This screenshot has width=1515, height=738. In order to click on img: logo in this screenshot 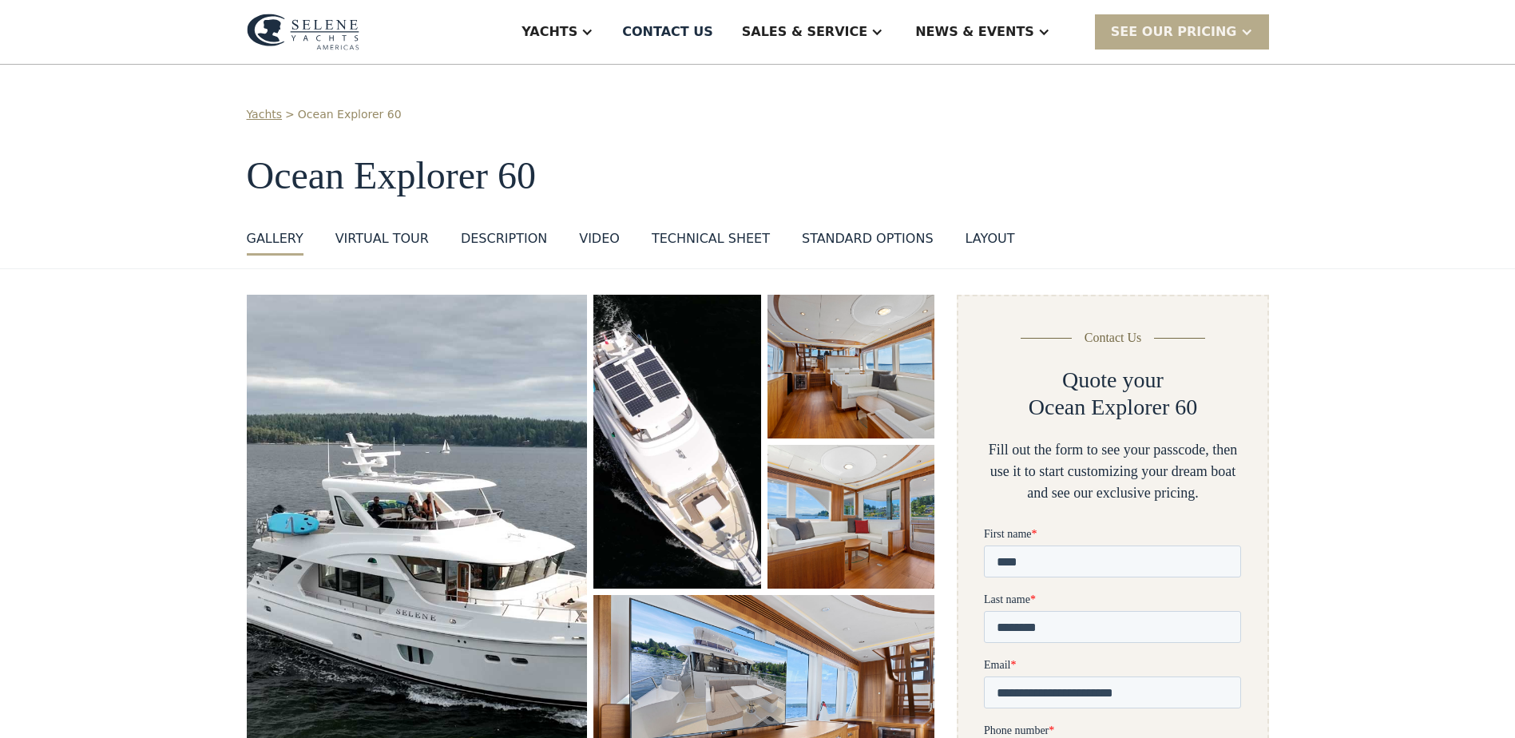, I will do `click(303, 32)`.